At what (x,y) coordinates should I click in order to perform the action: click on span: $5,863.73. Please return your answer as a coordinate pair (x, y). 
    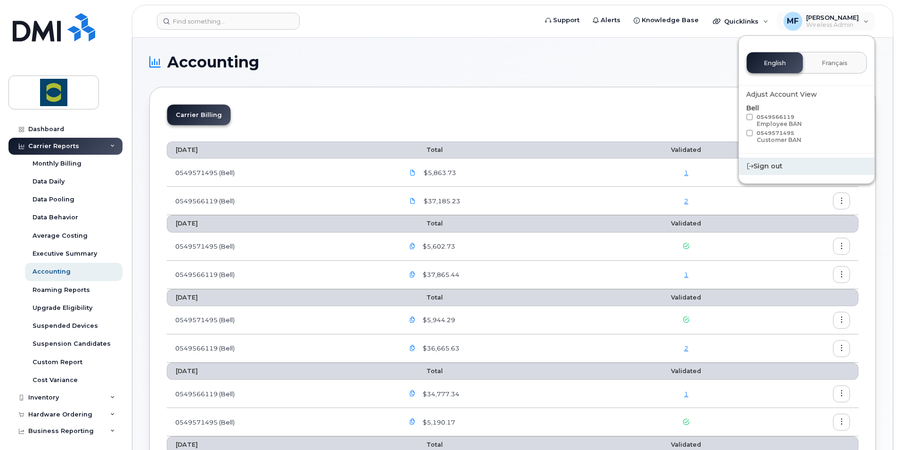
    Looking at the image, I should click on (439, 172).